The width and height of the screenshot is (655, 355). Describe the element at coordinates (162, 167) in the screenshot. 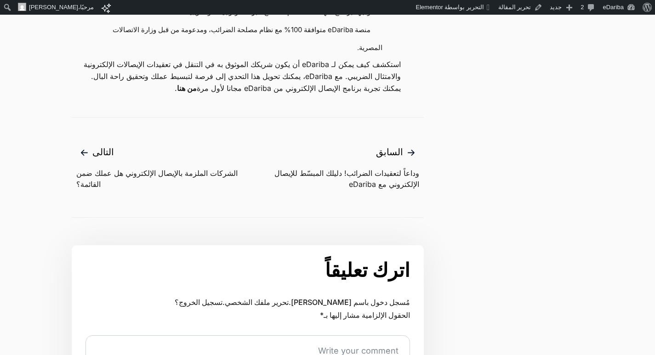

I see `a: التالى الشركات الملزمة بالإيصال الإلكتروني هل عملك ضمن القائمة؟` at that location.